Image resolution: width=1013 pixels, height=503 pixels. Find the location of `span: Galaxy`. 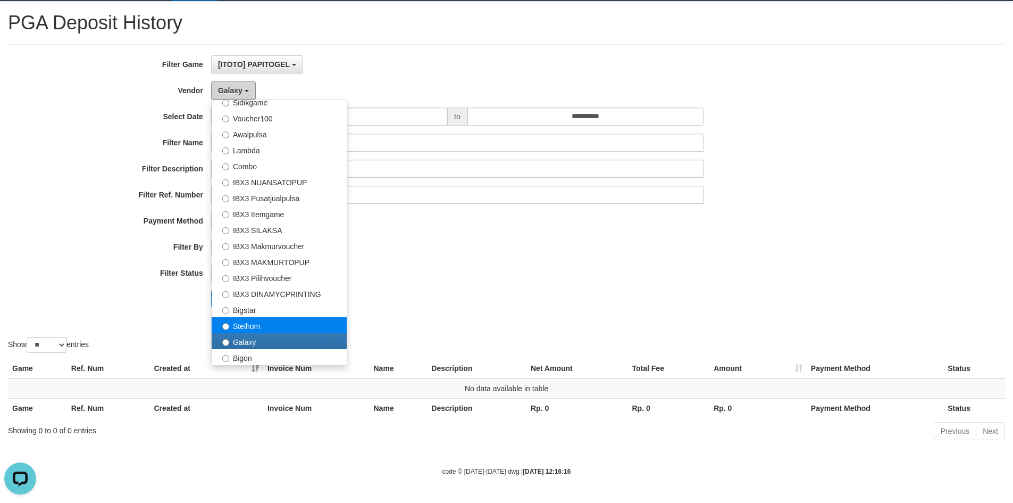

span: Galaxy is located at coordinates (230, 90).